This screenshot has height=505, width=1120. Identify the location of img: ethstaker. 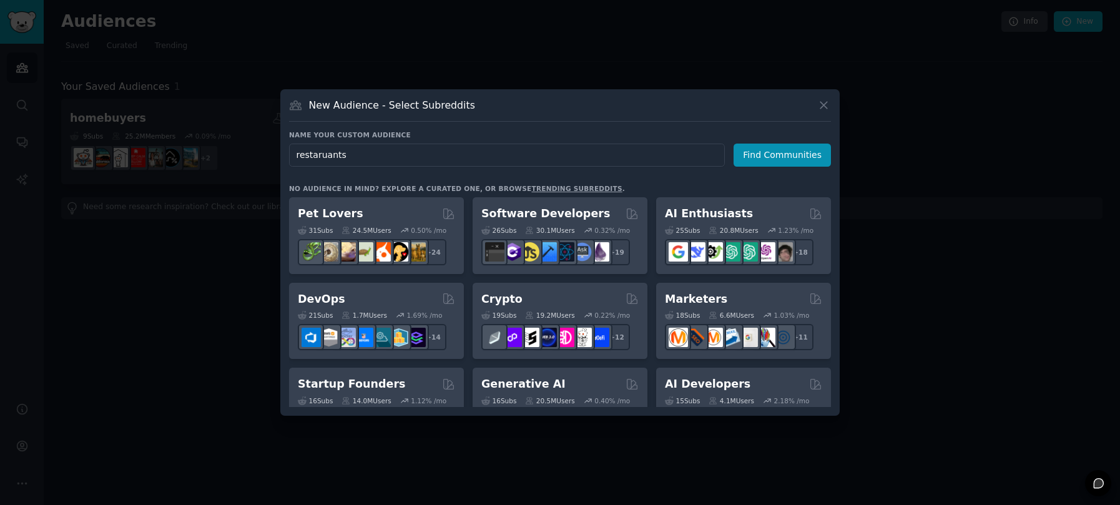
(529, 337).